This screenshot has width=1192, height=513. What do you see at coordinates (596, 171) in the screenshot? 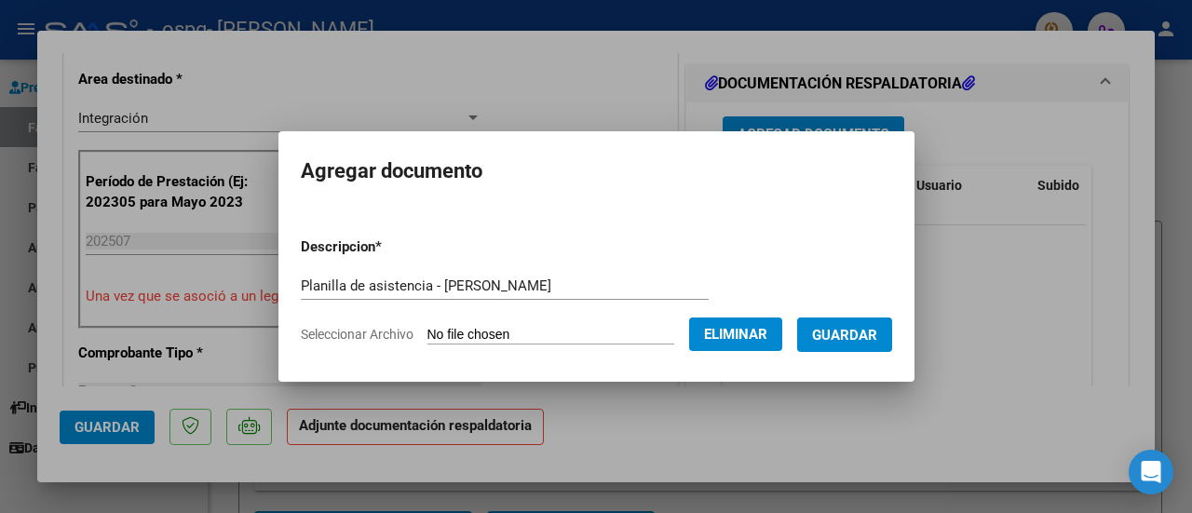
I see `h2: Agregar documento` at bounding box center [596, 171].